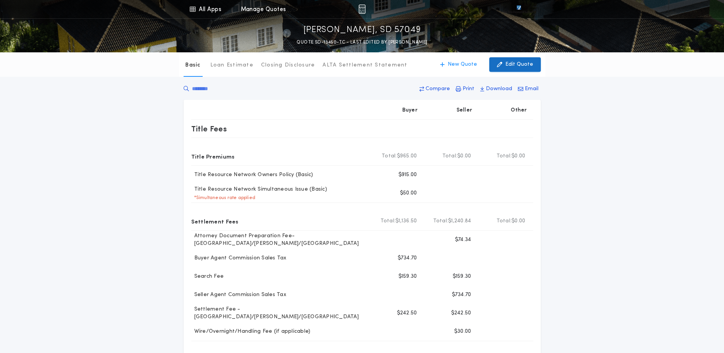  I want to click on button: Edit Quote, so click(515, 65).